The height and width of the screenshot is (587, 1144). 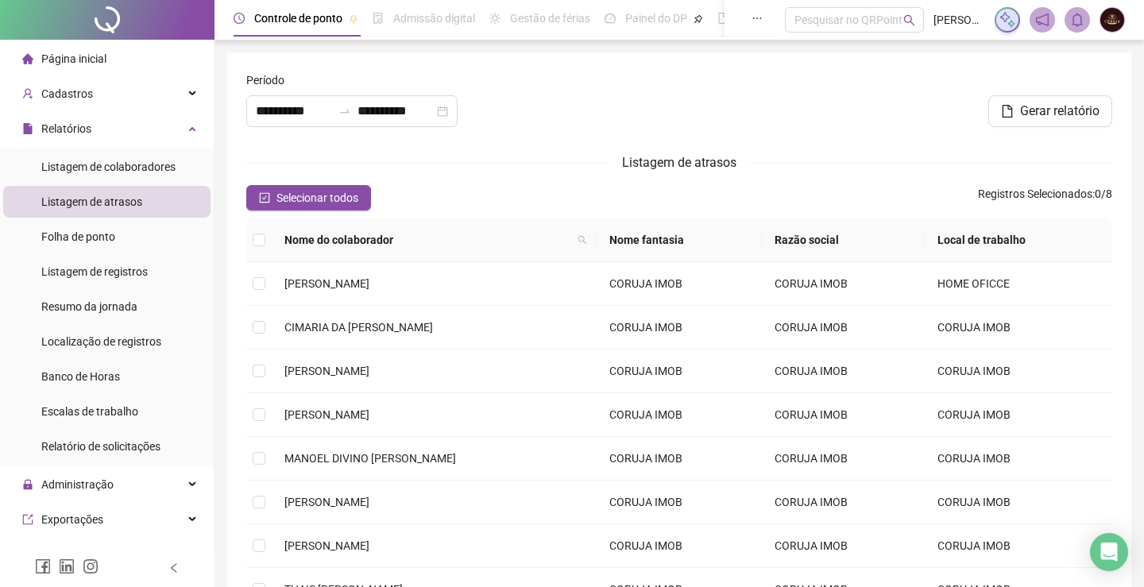 What do you see at coordinates (495, 18) in the screenshot?
I see `span: sun` at bounding box center [495, 18].